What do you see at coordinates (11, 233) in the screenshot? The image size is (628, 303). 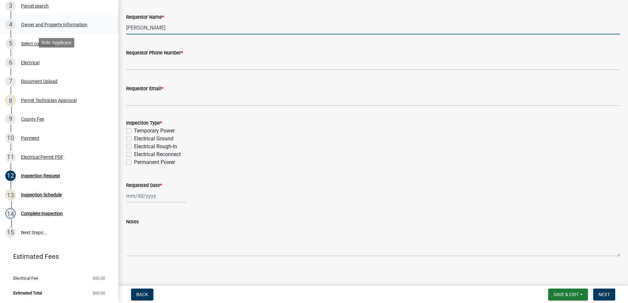 I see `div: 15` at bounding box center [11, 233].